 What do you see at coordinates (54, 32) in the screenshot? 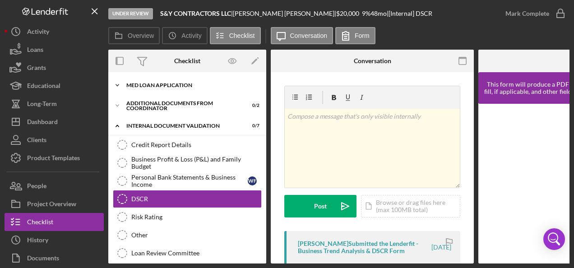
I see `a: Activity` at bounding box center [54, 32].